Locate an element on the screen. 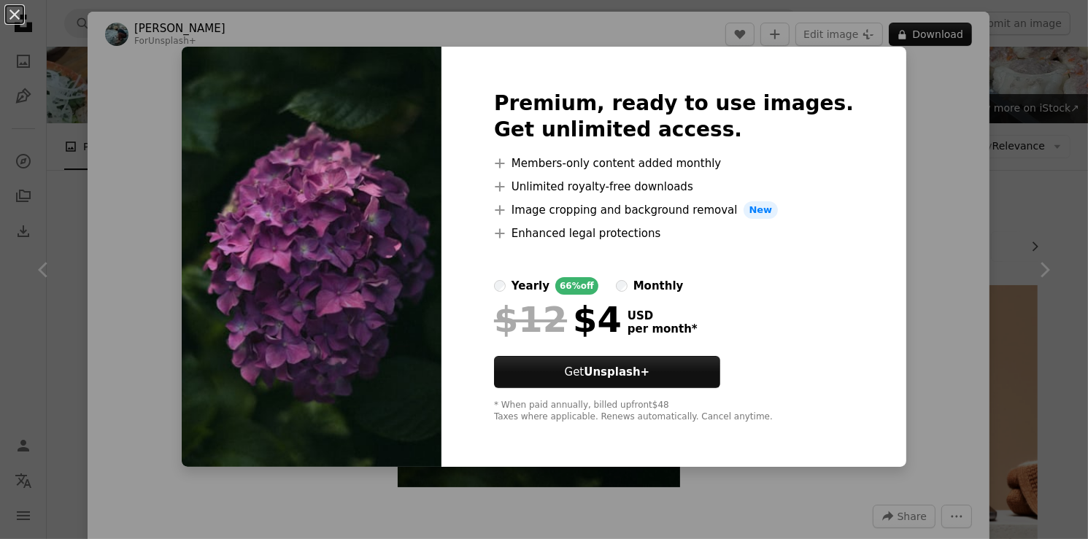 This screenshot has height=539, width=1088. div: * When paid annually, billed upfront $48 Taxes where applicable. Renews automatically. Cancel any... is located at coordinates (673, 411).